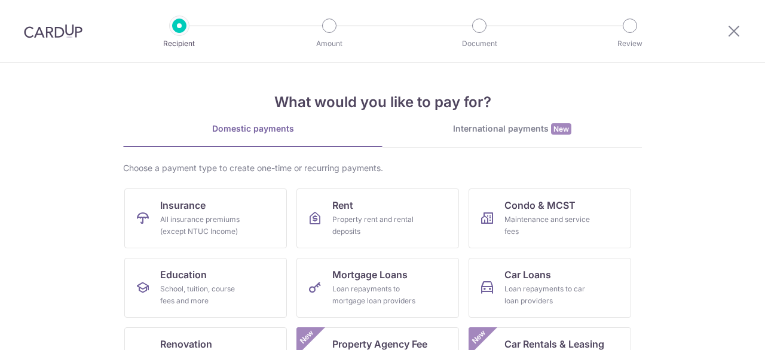  What do you see at coordinates (370, 274) in the screenshot?
I see `span: Mortgage Loans` at bounding box center [370, 274].